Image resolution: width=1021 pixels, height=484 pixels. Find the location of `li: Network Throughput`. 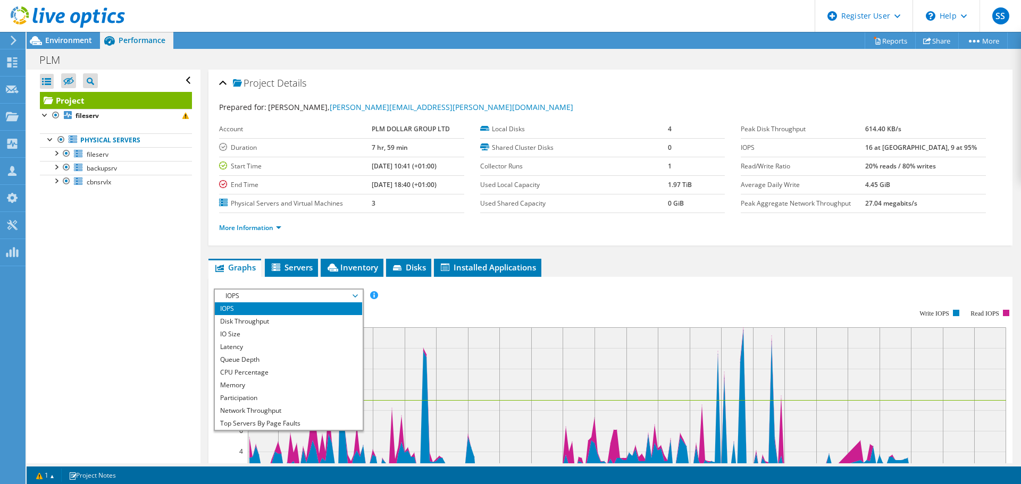

li: Network Throughput is located at coordinates (288, 411).